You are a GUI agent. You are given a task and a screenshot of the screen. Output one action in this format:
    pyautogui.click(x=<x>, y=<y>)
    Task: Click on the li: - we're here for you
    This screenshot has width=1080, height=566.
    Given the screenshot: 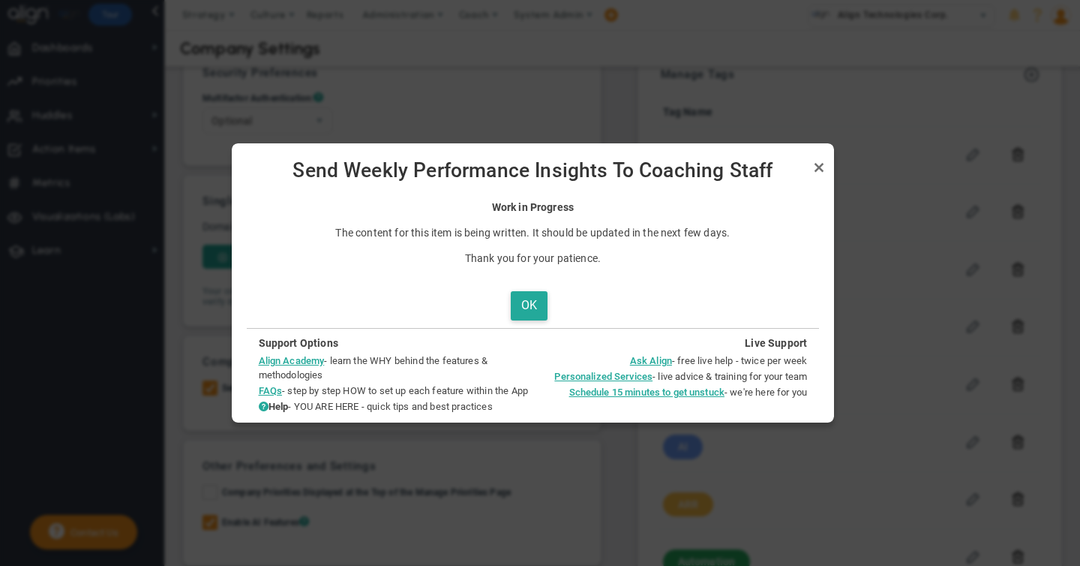 What is the action you would take?
    pyautogui.click(x=679, y=392)
    